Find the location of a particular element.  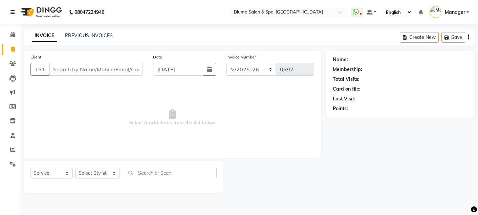

img: logo is located at coordinates (40, 12).